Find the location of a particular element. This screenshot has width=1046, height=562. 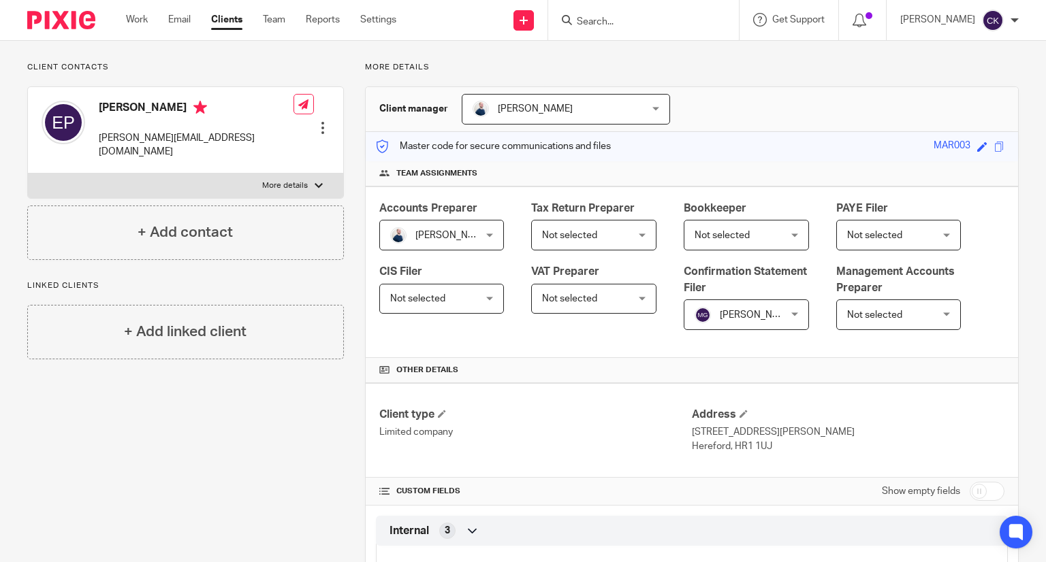

div: MAR003 is located at coordinates (952, 146).